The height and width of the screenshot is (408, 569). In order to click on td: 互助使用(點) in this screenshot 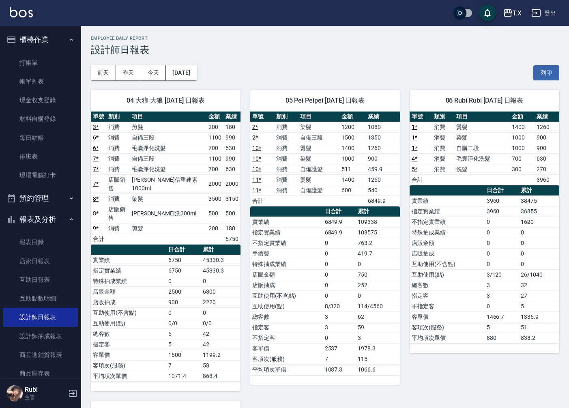, I will do `click(286, 306)`.